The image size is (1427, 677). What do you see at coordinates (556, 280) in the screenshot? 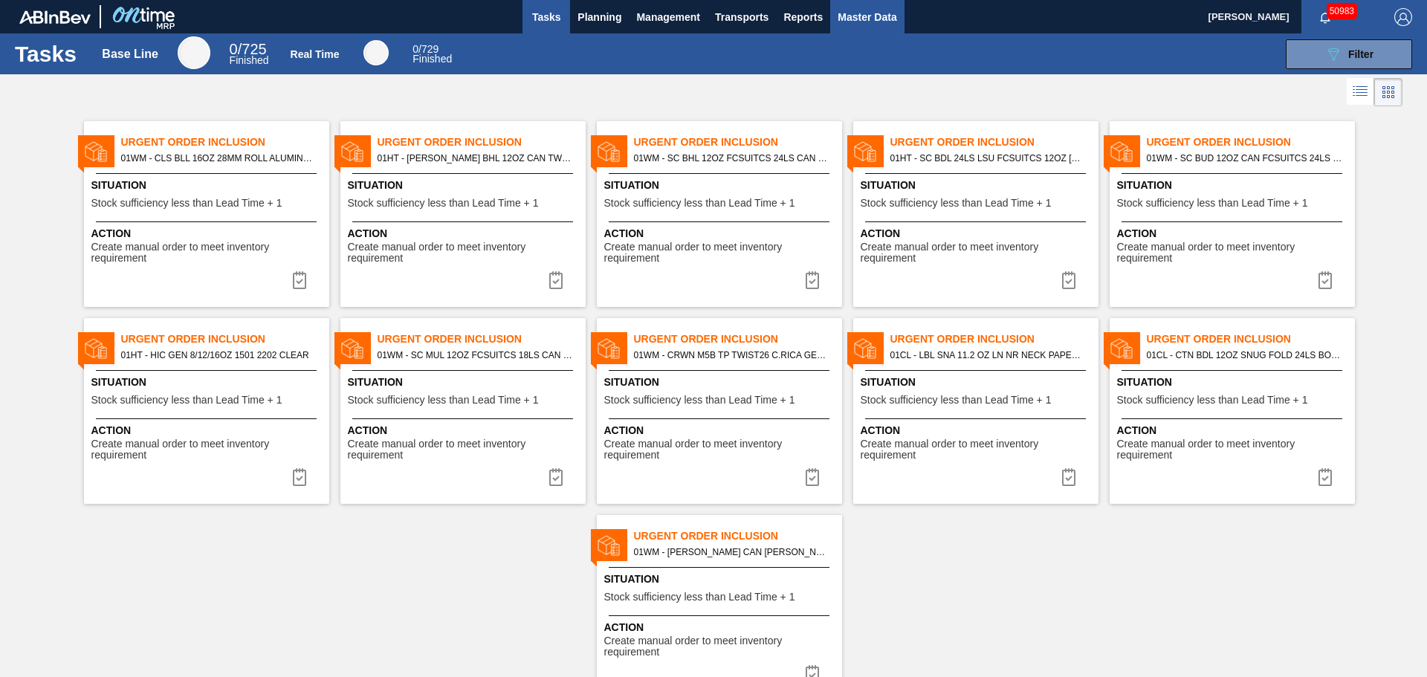
I see `div: Complete task: 7004800` at bounding box center [556, 280].